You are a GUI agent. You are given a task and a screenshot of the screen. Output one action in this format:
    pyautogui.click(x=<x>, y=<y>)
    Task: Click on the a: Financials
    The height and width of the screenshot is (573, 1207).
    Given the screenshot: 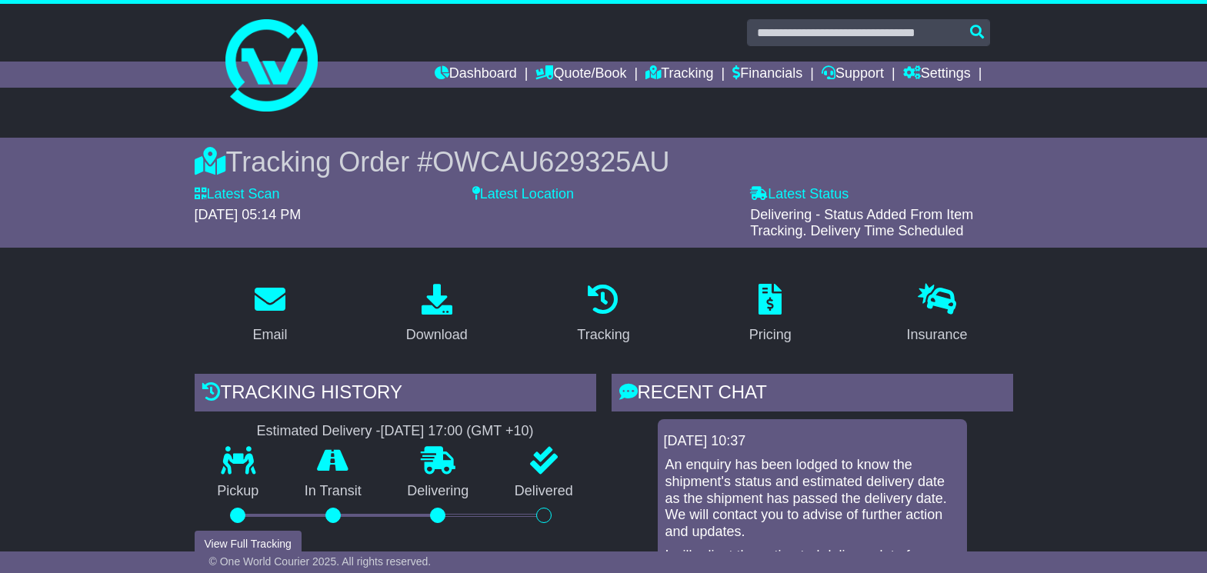 What is the action you would take?
    pyautogui.click(x=767, y=75)
    